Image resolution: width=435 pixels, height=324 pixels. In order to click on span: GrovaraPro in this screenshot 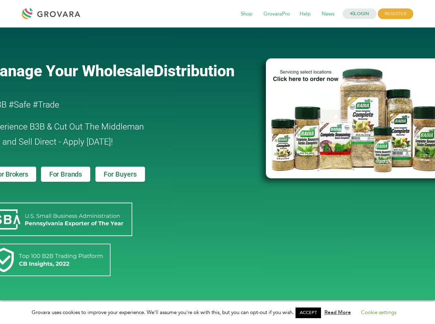, I will do `click(276, 14)`.